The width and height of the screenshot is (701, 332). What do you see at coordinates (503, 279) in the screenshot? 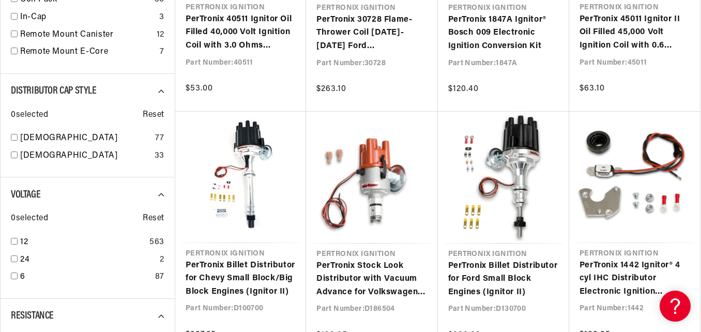
I see `a: PerTronix Billet Distributor for Ford Small Block Engines (Ignitor II)` at bounding box center [503, 279].